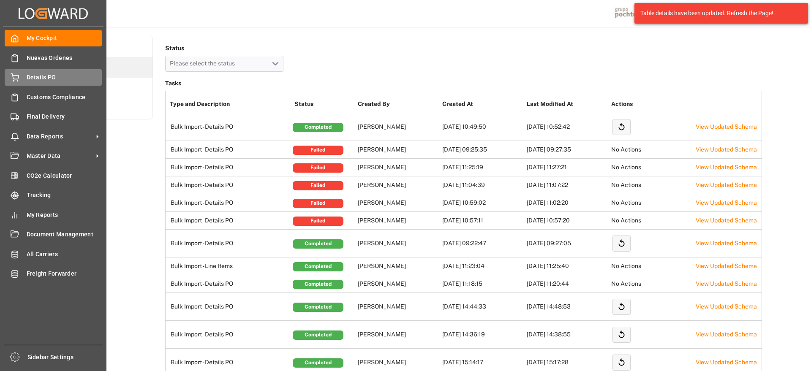 The height and width of the screenshot is (371, 811). What do you see at coordinates (483, 104) in the screenshot?
I see `th: Created At` at bounding box center [483, 104].